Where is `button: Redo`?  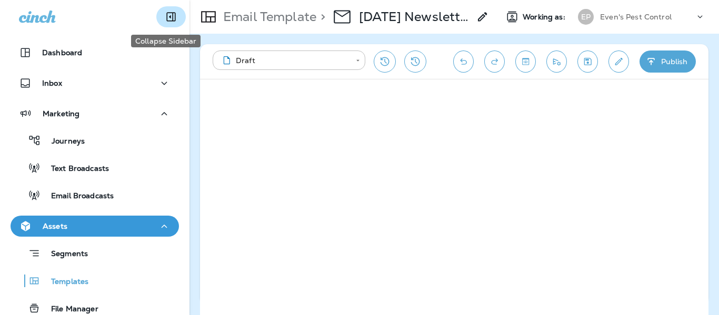
button: Redo is located at coordinates (494, 62).